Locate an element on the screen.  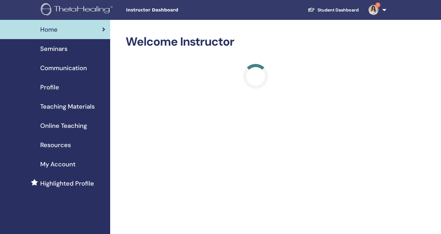
span: Instructor Dashboard is located at coordinates (173, 10).